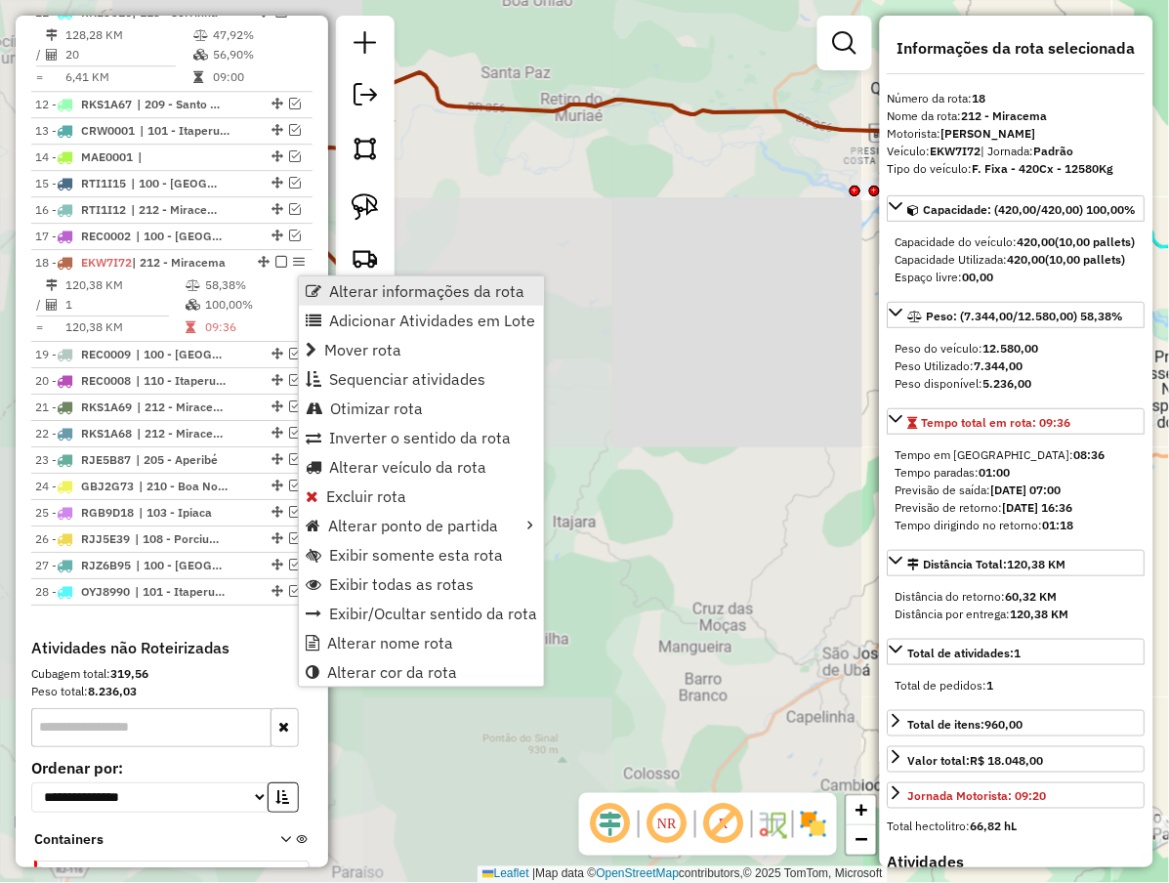 This screenshot has width=1169, height=883. I want to click on span: REC0009, so click(105, 354).